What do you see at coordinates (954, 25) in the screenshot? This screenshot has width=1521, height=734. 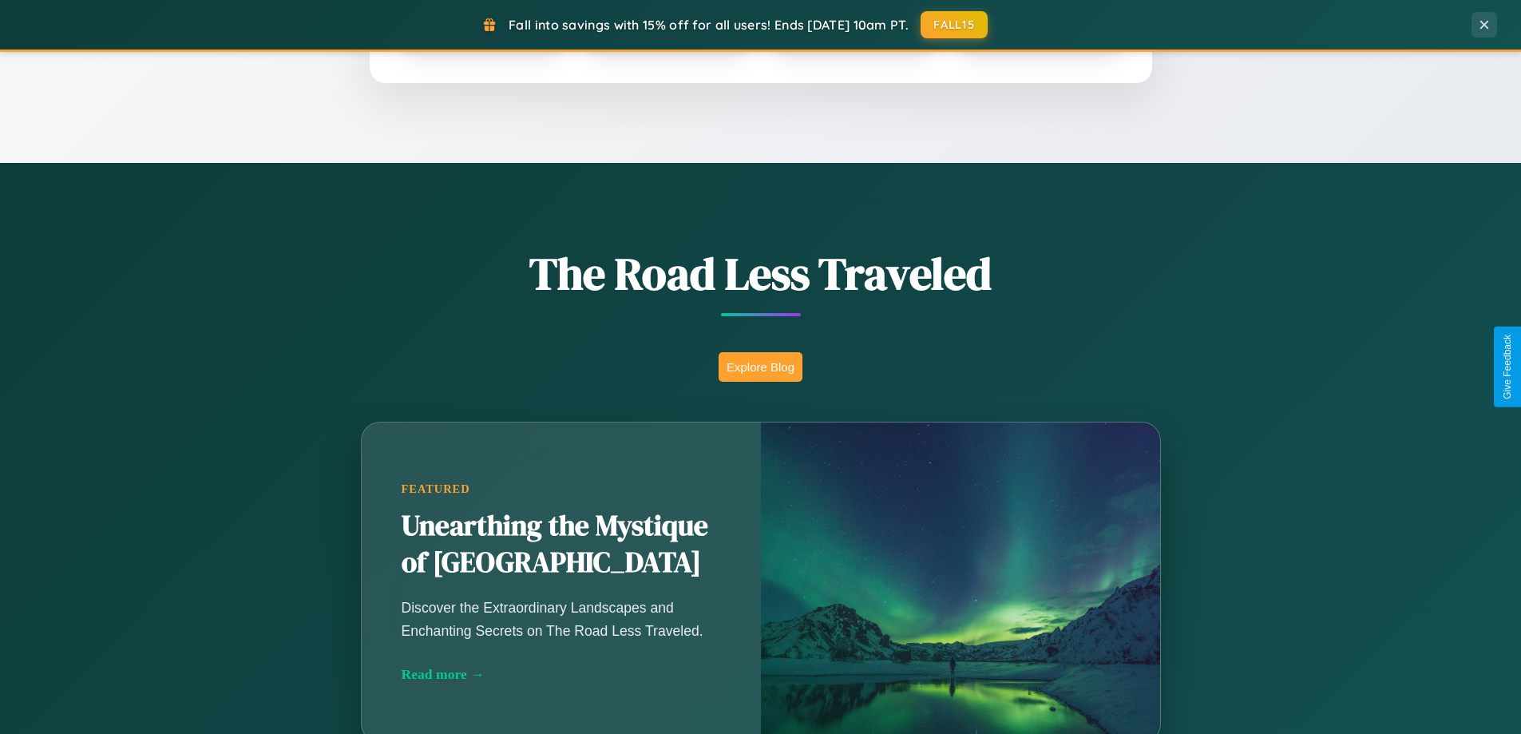 I see `button: FALL15` at bounding box center [954, 25].